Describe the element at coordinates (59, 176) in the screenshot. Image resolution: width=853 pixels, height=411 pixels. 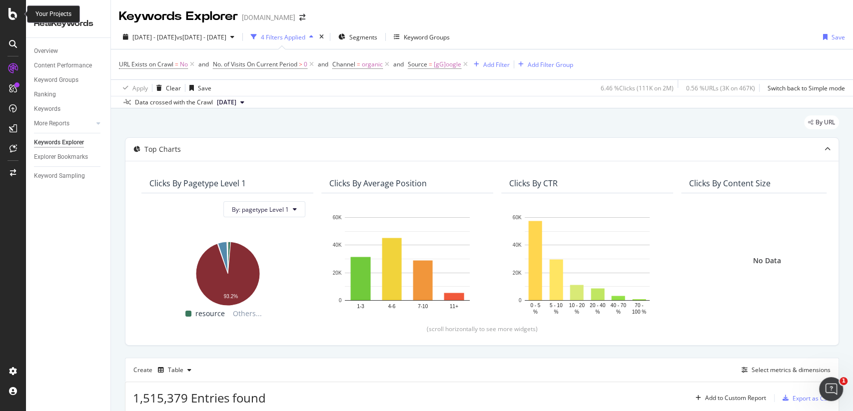
I see `div: Keyword Sampling` at that location.